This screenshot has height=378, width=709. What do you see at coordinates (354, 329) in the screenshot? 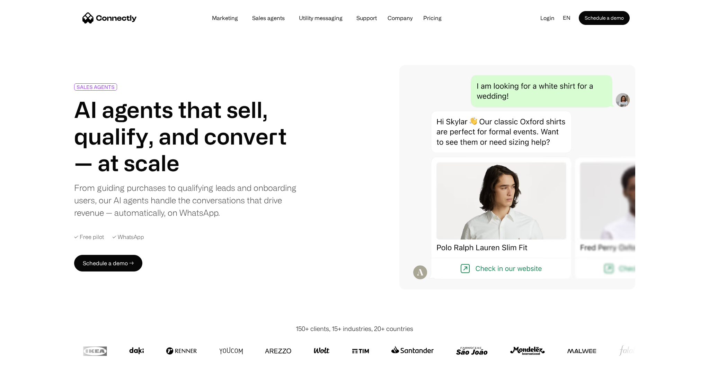
I see `div: 150+ clients, 15+ industries, 20+ countries` at bounding box center [354, 329].